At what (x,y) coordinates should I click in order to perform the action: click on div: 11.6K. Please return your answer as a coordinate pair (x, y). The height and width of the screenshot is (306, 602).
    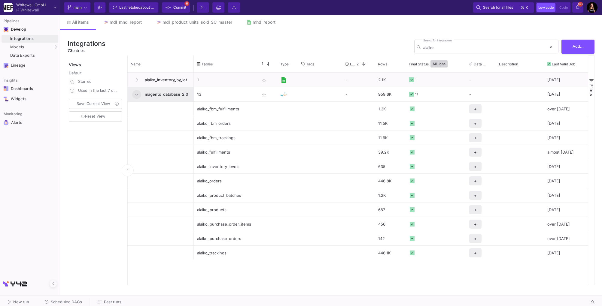
    Looking at the image, I should click on (390, 138).